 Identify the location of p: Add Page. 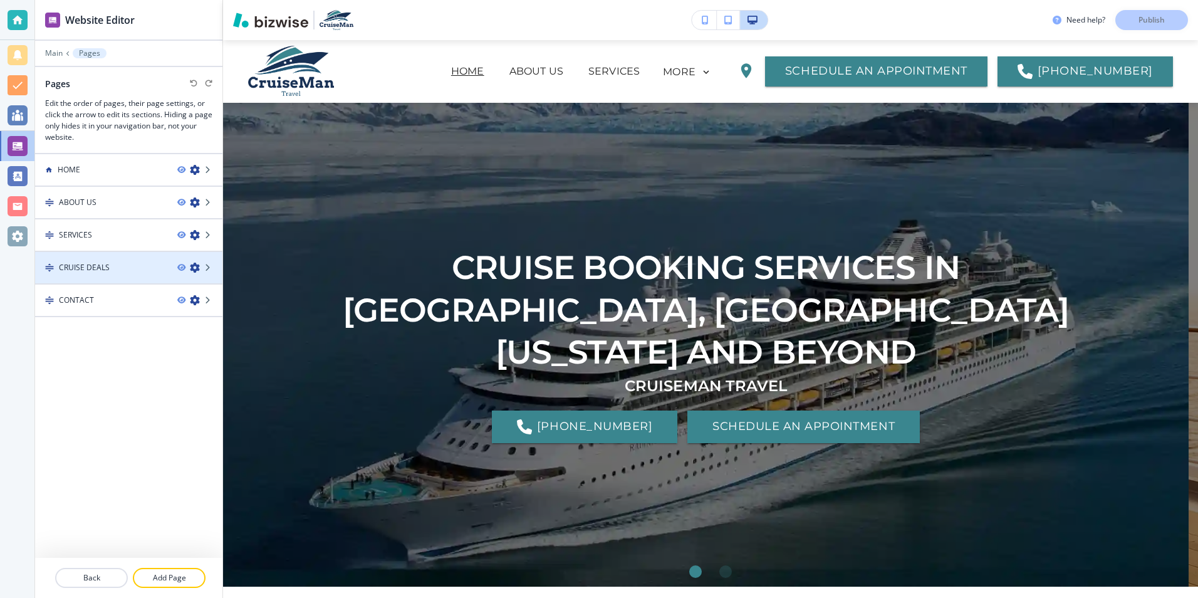
(169, 578).